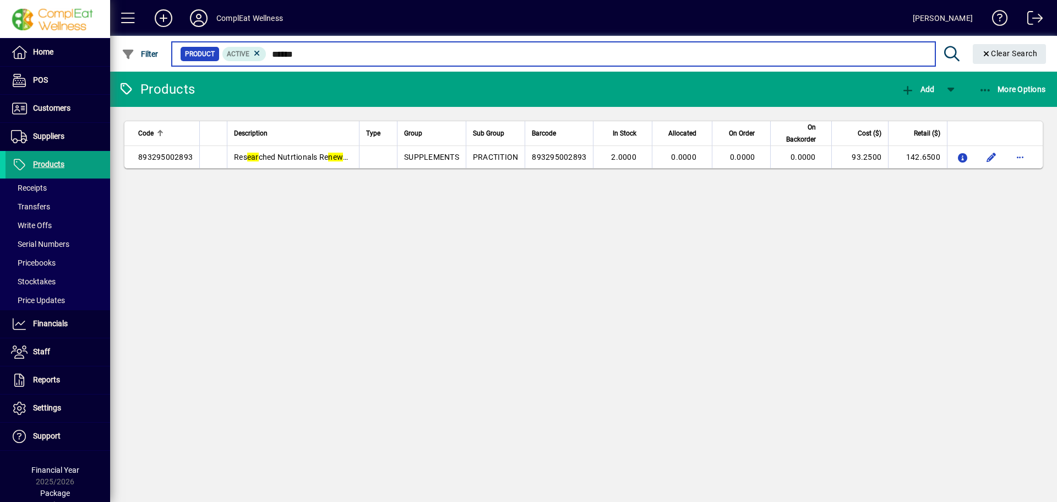 The height and width of the screenshot is (502, 1057). I want to click on span: Write Offs, so click(31, 225).